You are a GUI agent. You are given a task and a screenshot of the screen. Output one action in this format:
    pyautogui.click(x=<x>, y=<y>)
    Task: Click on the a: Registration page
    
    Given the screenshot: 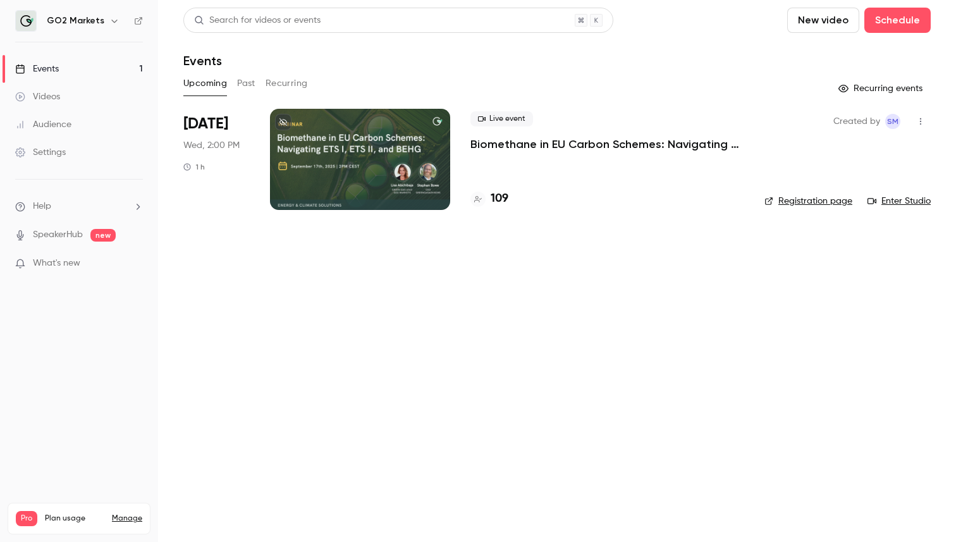 What is the action you would take?
    pyautogui.click(x=808, y=201)
    